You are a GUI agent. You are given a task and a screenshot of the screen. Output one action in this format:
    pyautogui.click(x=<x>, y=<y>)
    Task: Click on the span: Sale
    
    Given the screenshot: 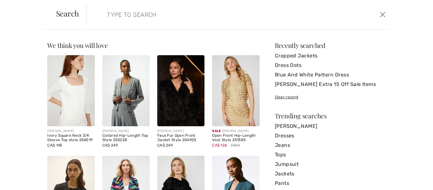 What is the action you would take?
    pyautogui.click(x=216, y=131)
    